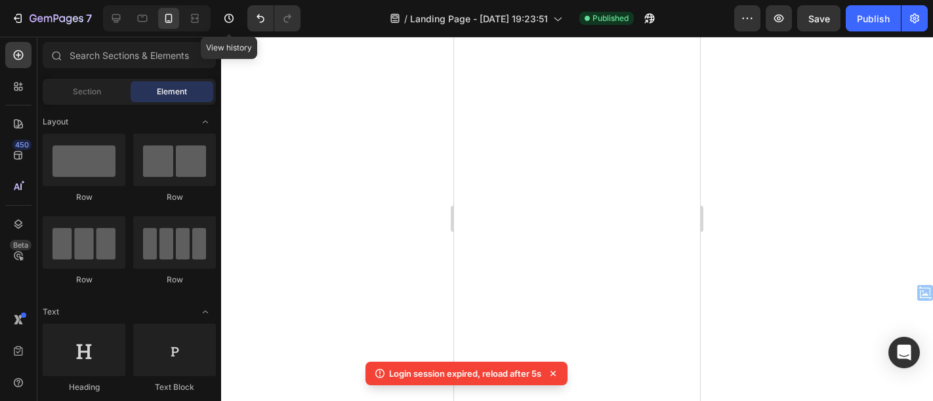 This screenshot has width=933, height=401. Describe the element at coordinates (465, 374) in the screenshot. I see `p: Login session expired, reload after 5s` at that location.